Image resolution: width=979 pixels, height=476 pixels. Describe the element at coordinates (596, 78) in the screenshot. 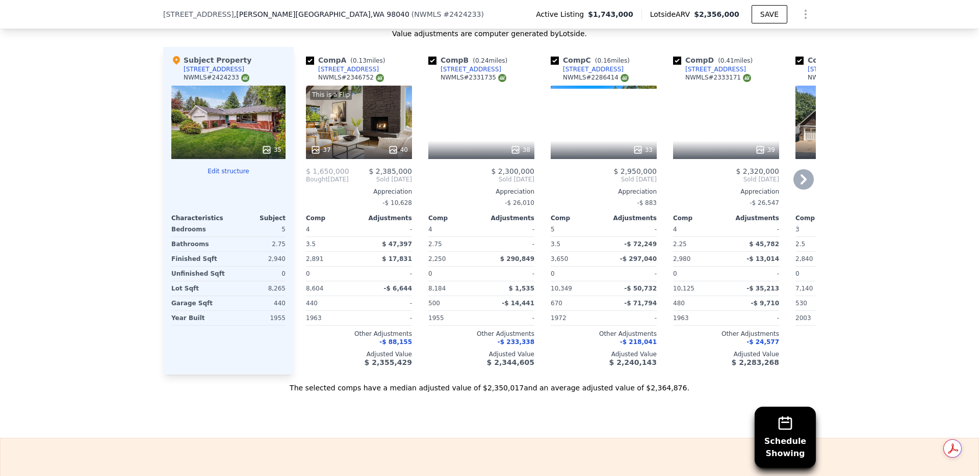

I see `div: NWMLS # 2286414` at that location.